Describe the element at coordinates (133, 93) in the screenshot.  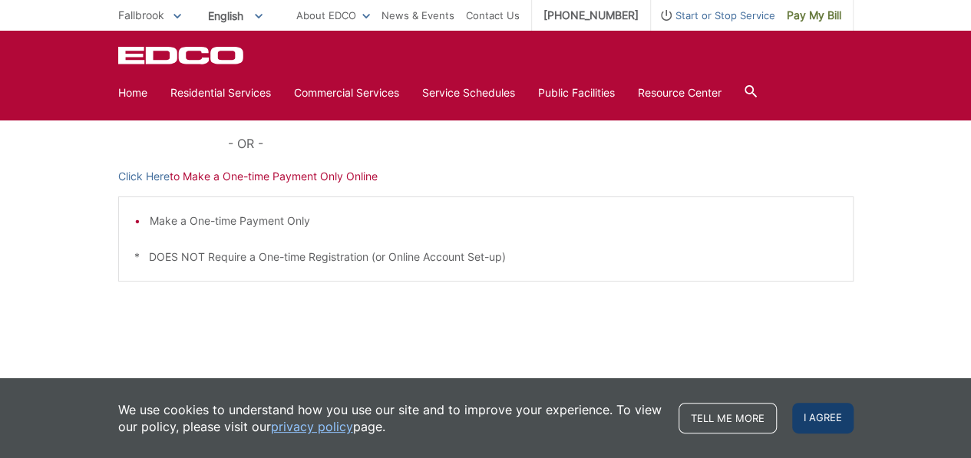
I see `a: Home` at that location.